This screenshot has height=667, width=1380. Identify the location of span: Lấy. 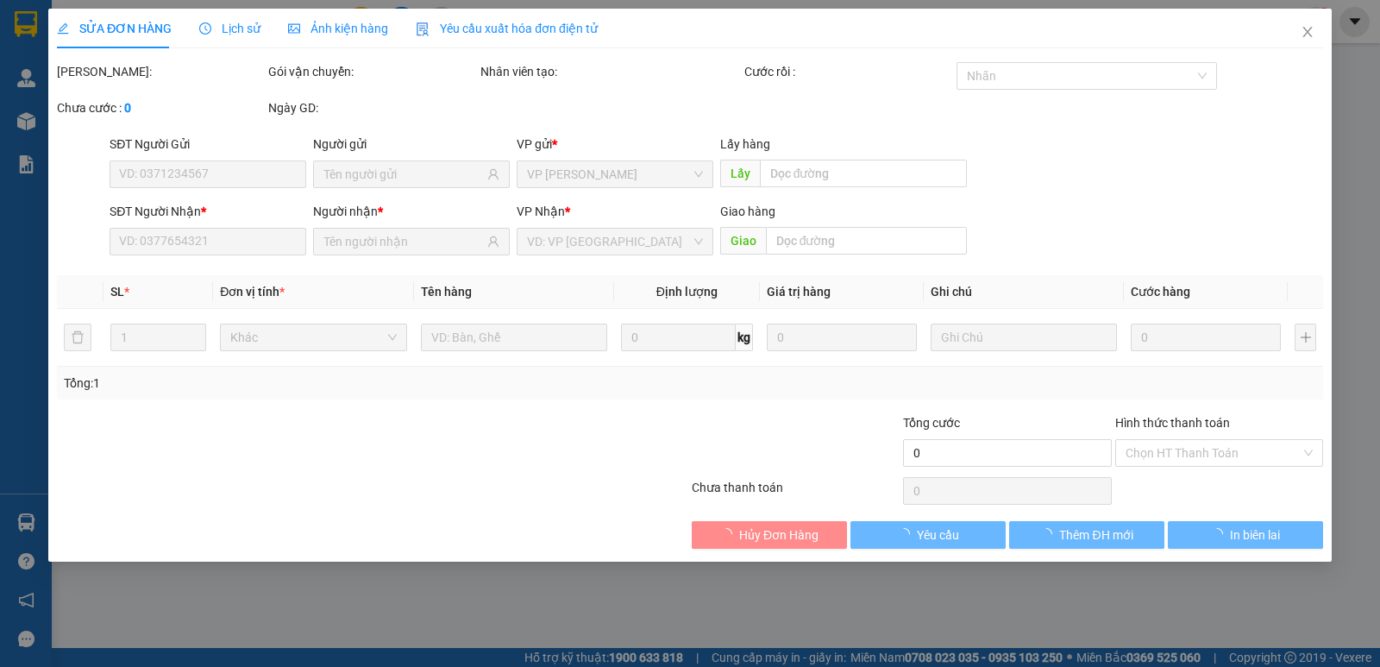
(740, 173).